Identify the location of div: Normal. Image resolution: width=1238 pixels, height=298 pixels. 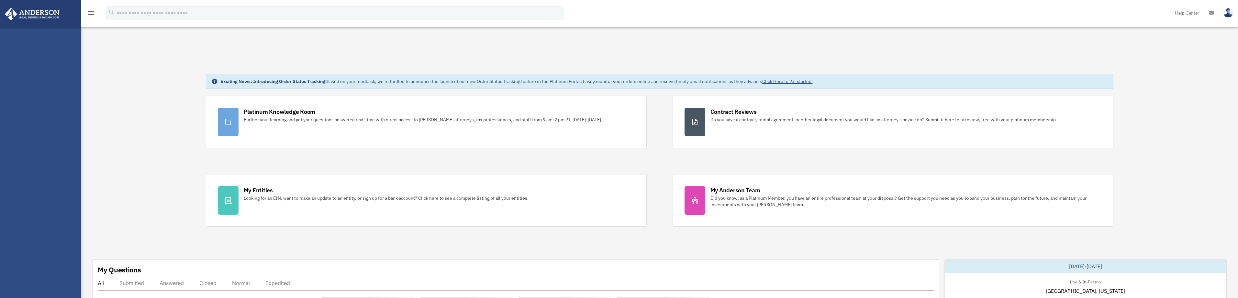
(241, 283).